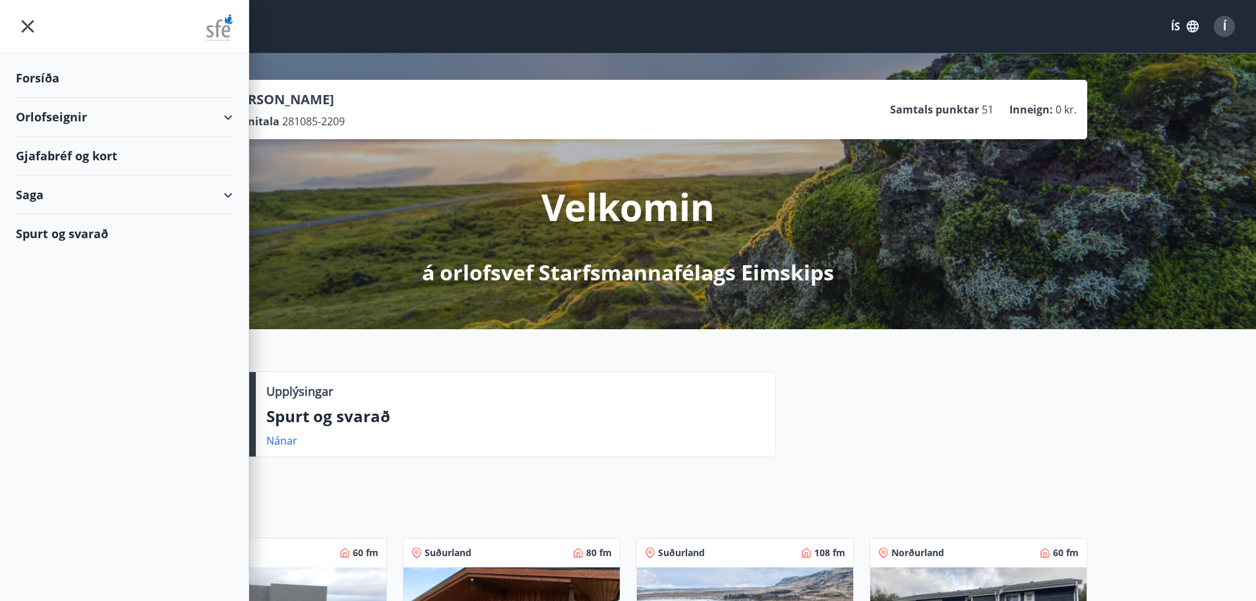  Describe the element at coordinates (830, 553) in the screenshot. I see `span: 108 fm` at that location.